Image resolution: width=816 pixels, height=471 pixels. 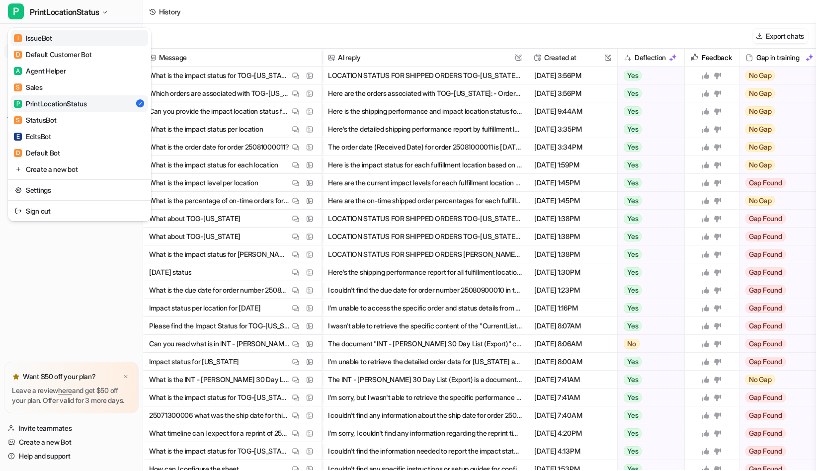 I want to click on span: I, so click(x=18, y=38).